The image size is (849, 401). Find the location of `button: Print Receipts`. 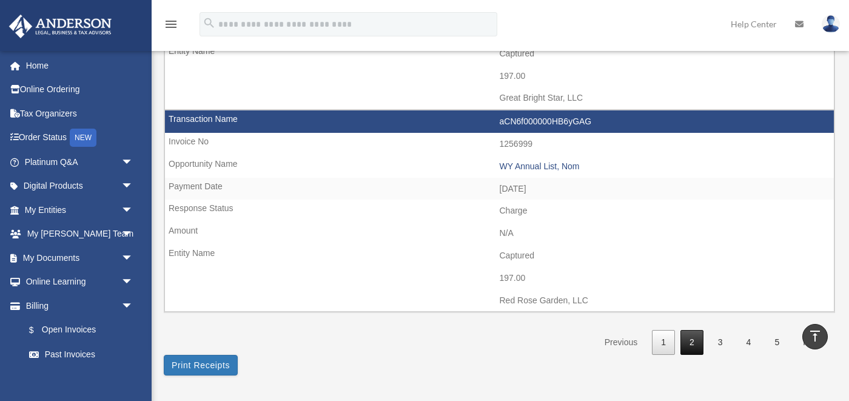

button: Print Receipts is located at coordinates (201, 365).